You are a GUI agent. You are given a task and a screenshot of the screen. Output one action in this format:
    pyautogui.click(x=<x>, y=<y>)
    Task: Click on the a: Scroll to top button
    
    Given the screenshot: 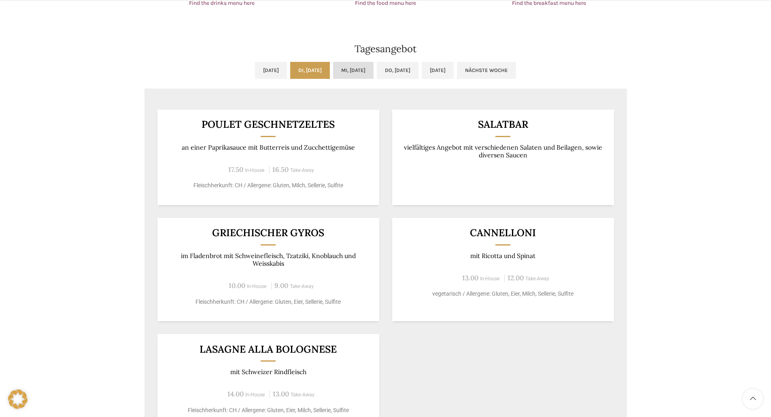 What is the action you would take?
    pyautogui.click(x=753, y=399)
    